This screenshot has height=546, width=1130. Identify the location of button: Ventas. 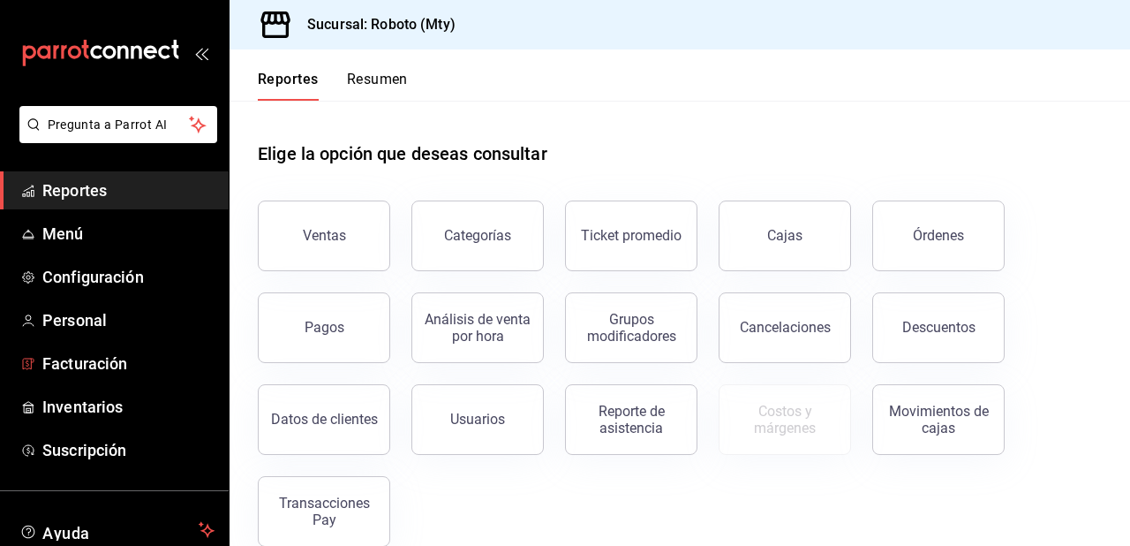
(324, 236).